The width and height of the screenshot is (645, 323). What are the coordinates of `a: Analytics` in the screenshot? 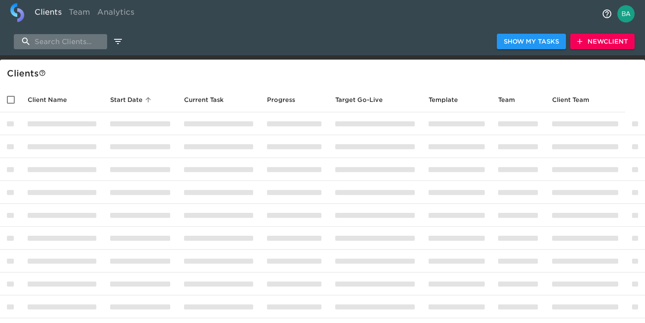 It's located at (116, 13).